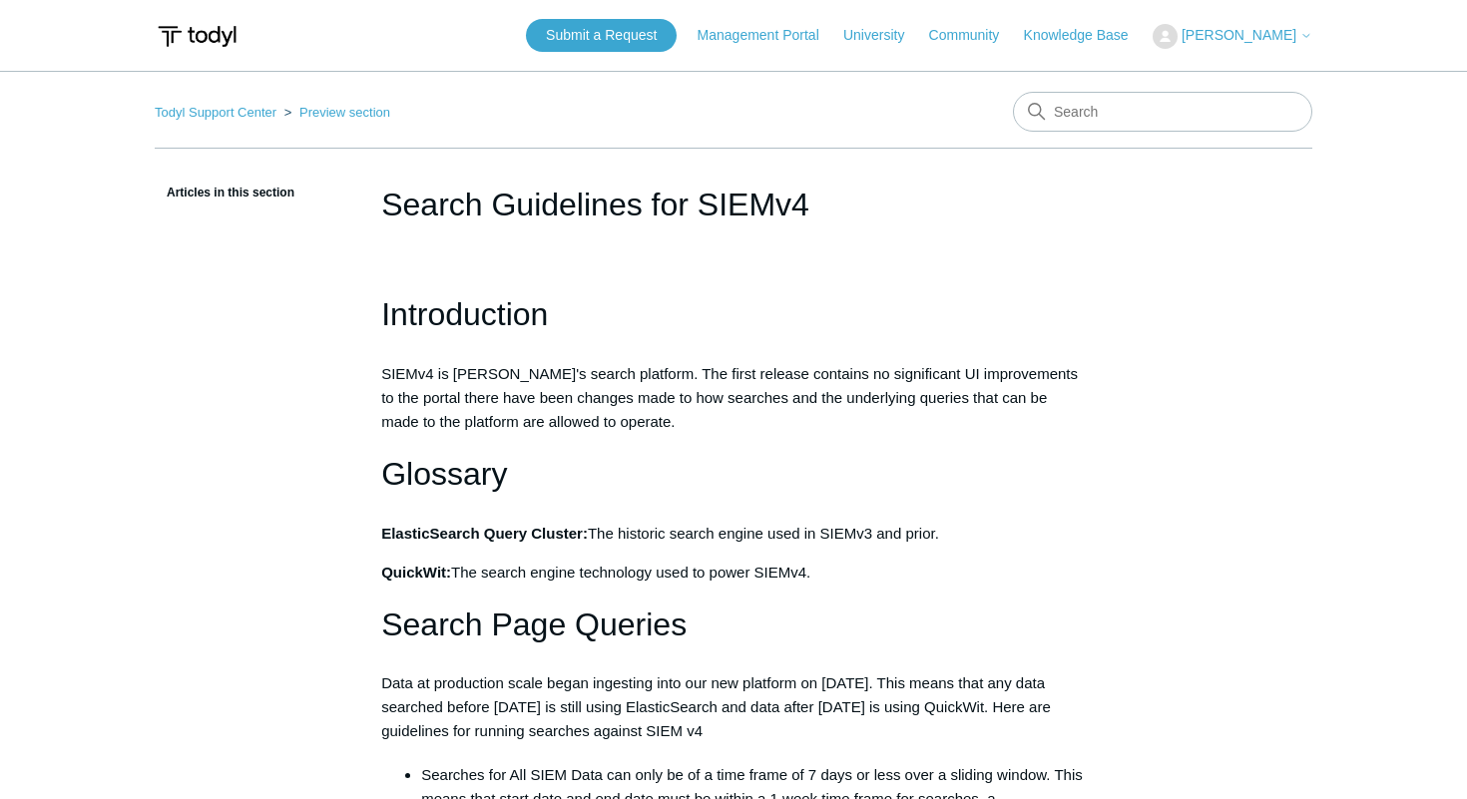 Image resolution: width=1467 pixels, height=799 pixels. I want to click on li: Todyl Support Center, so click(217, 112).